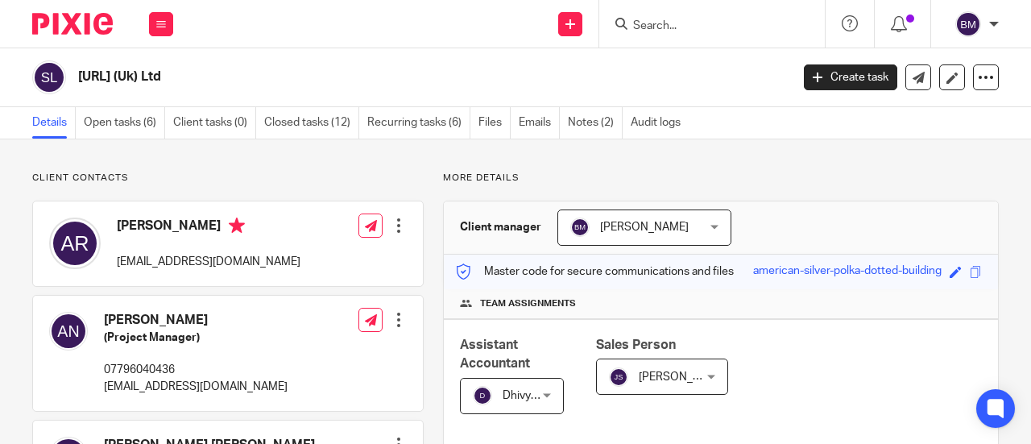 The image size is (1031, 444). I want to click on span: Assistant Accountant, so click(494, 354).